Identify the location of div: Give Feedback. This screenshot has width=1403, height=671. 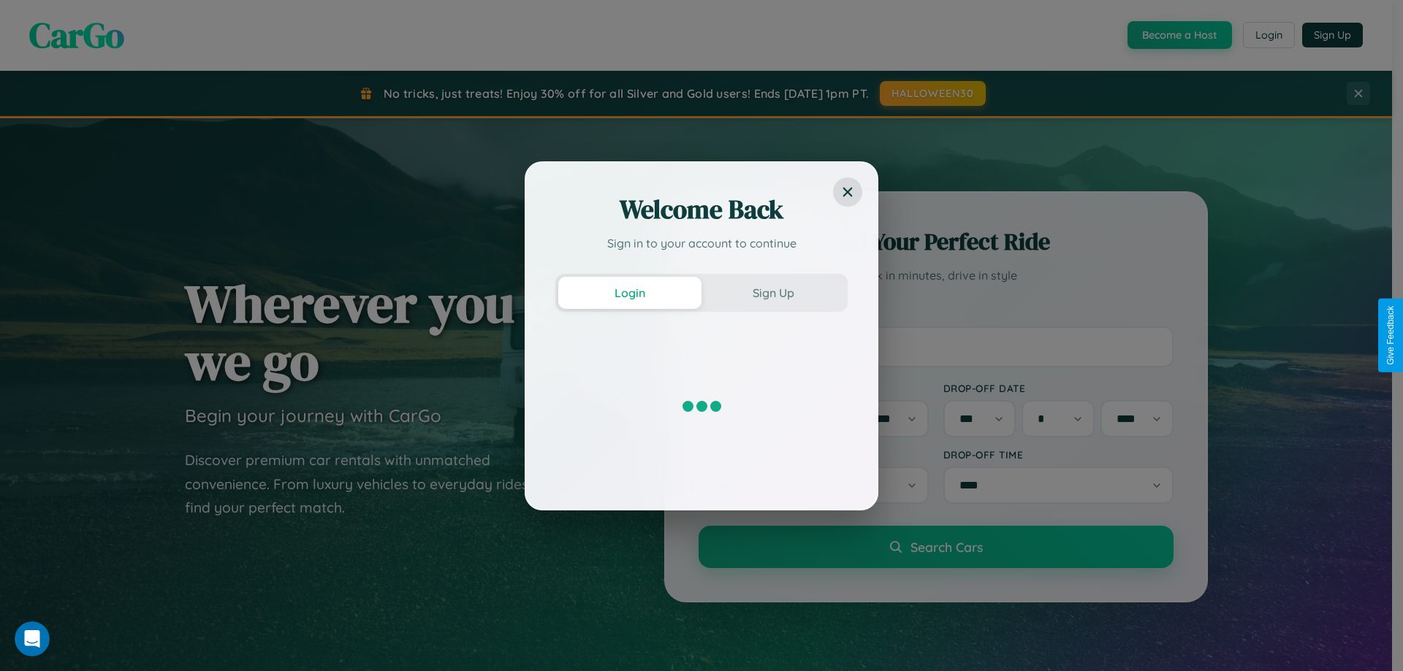
(1390, 335).